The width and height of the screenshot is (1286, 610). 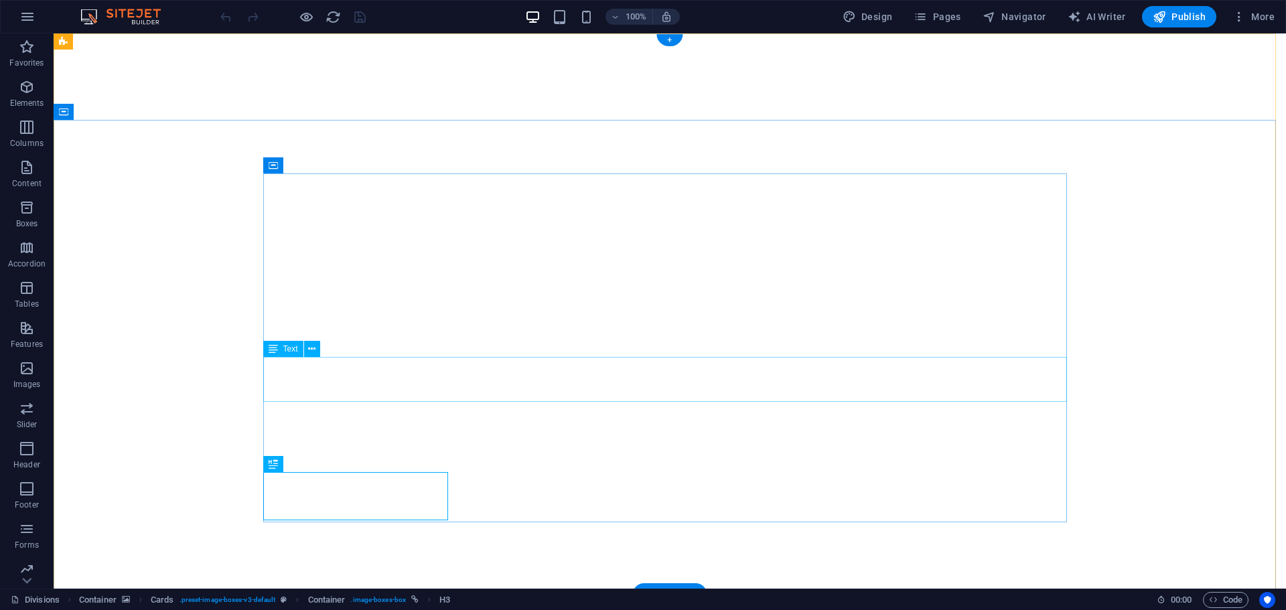 What do you see at coordinates (1226, 600) in the screenshot?
I see `span: Code` at bounding box center [1226, 600].